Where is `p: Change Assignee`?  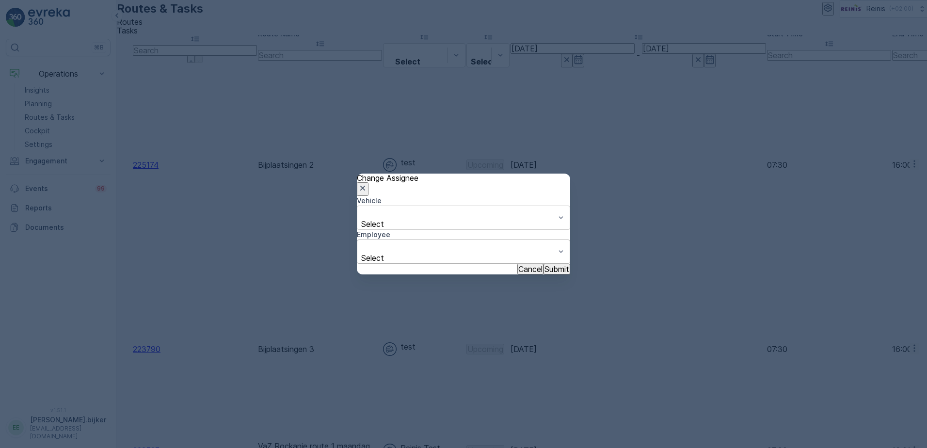
p: Change Assignee is located at coordinates (463, 178).